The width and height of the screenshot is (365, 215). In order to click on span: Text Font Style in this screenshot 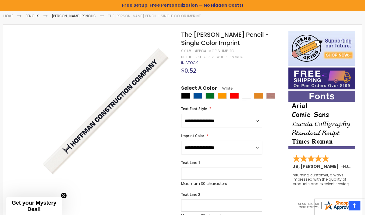, I will do `click(194, 109)`.